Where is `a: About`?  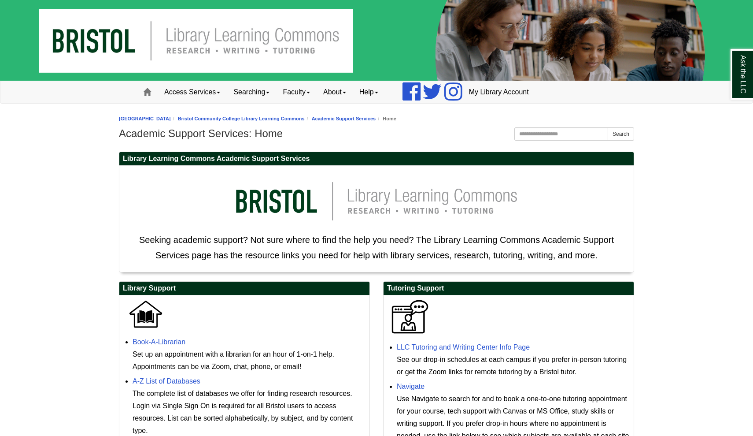 a: About is located at coordinates (335, 92).